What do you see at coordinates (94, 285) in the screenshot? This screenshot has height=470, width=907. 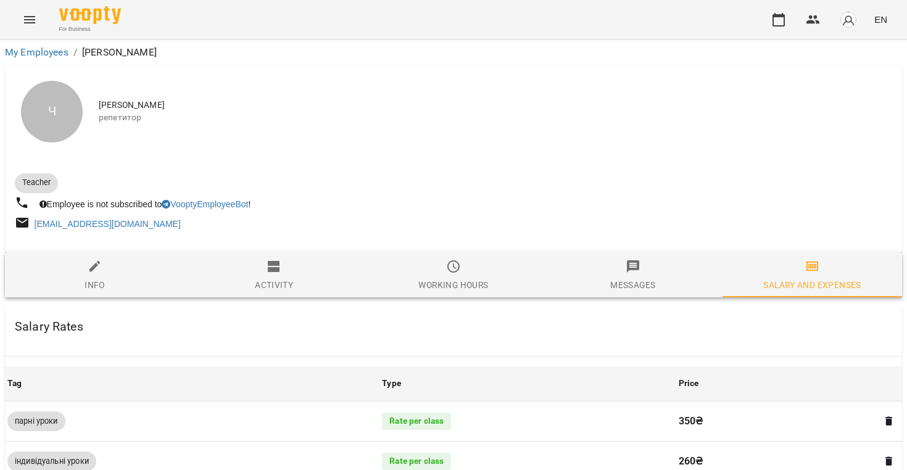 I see `div: Info` at bounding box center [94, 285].